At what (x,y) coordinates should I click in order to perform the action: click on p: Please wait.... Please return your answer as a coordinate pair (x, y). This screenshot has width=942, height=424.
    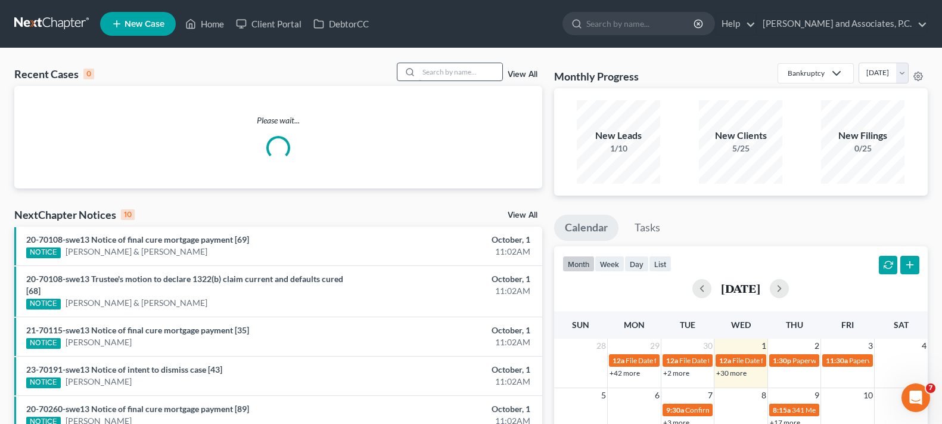
    Looking at the image, I should click on (278, 120).